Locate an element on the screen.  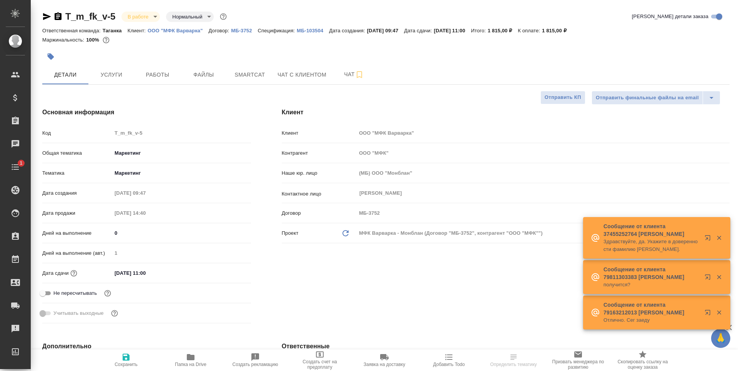
p: Договор: is located at coordinates (220, 30).